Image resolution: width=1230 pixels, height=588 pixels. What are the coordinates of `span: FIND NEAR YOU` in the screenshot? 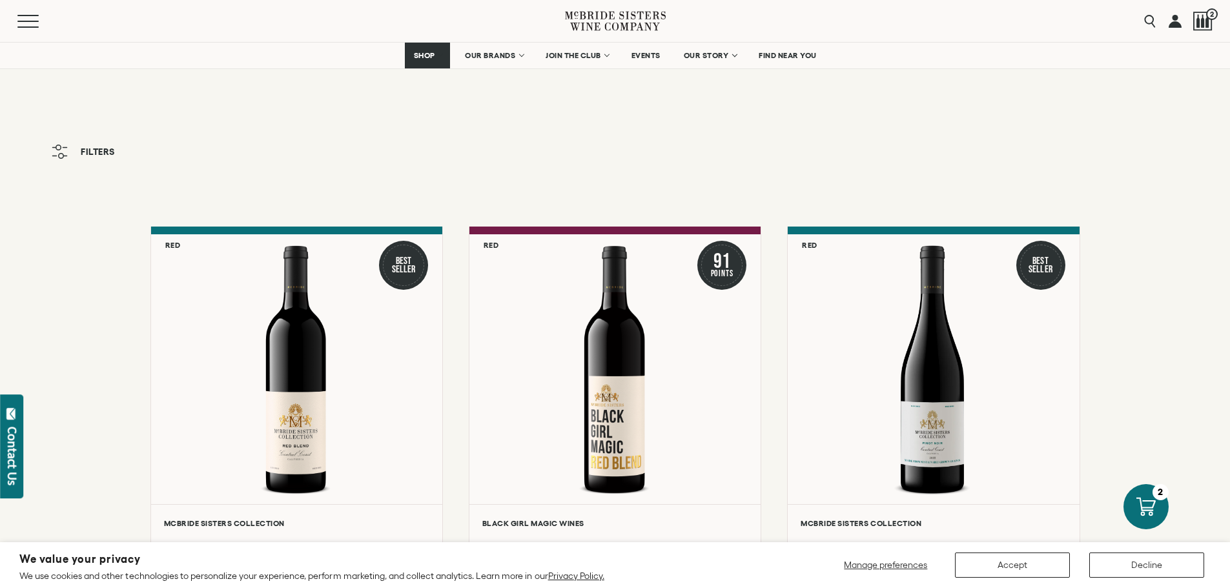 It's located at (787, 56).